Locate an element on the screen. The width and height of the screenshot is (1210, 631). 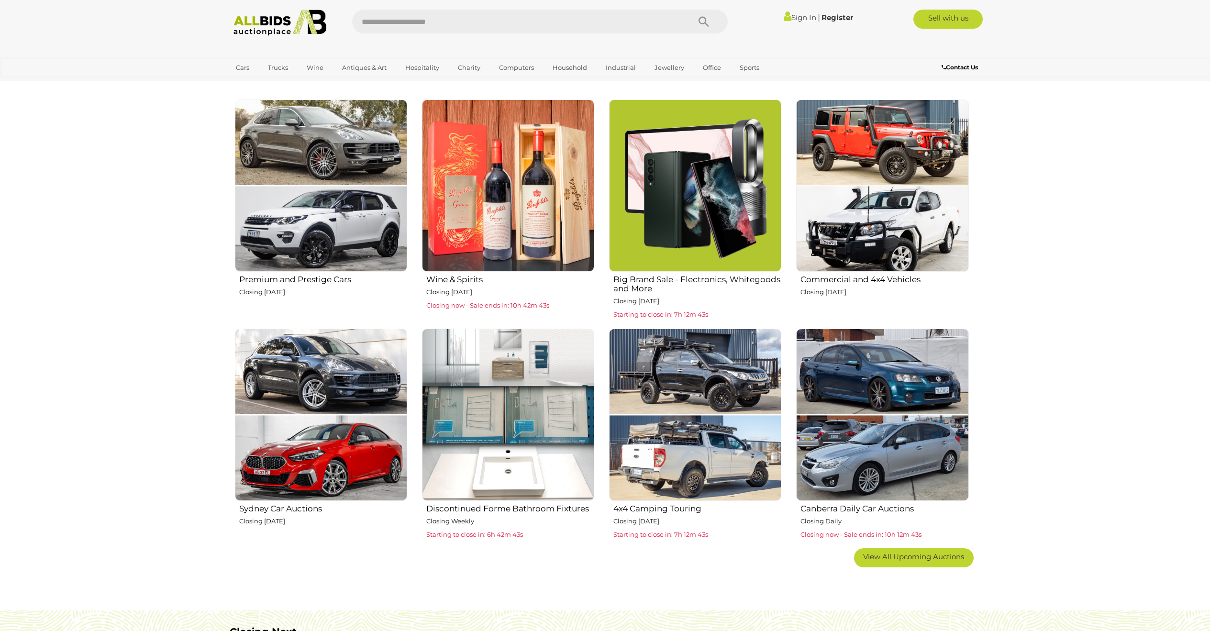
a: Contact Us is located at coordinates (961, 67).